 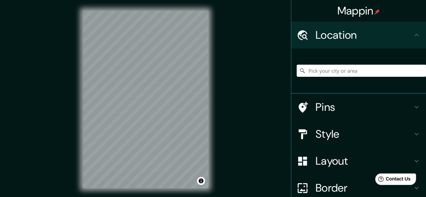 What do you see at coordinates (359, 107) in the screenshot?
I see `div: Pins` at bounding box center [359, 107].